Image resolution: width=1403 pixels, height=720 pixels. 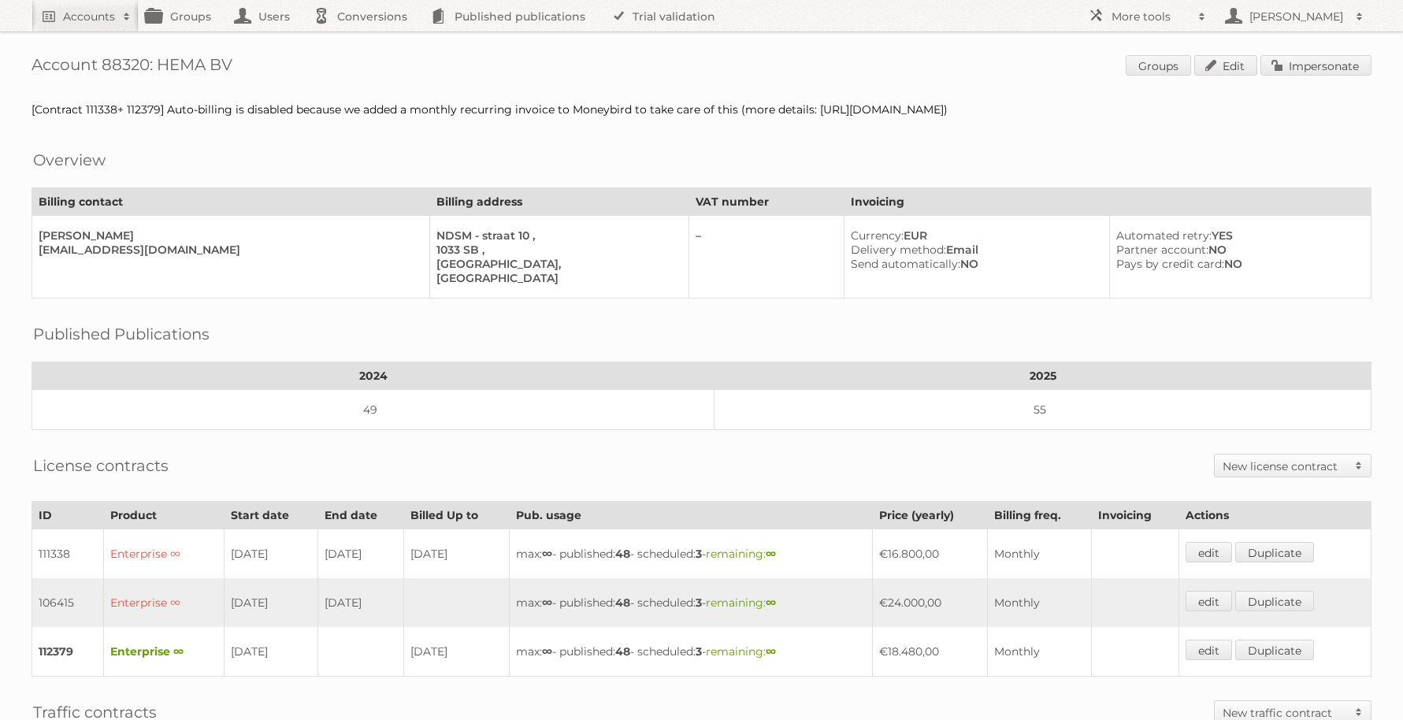 I want to click on a: Edit, so click(x=1225, y=65).